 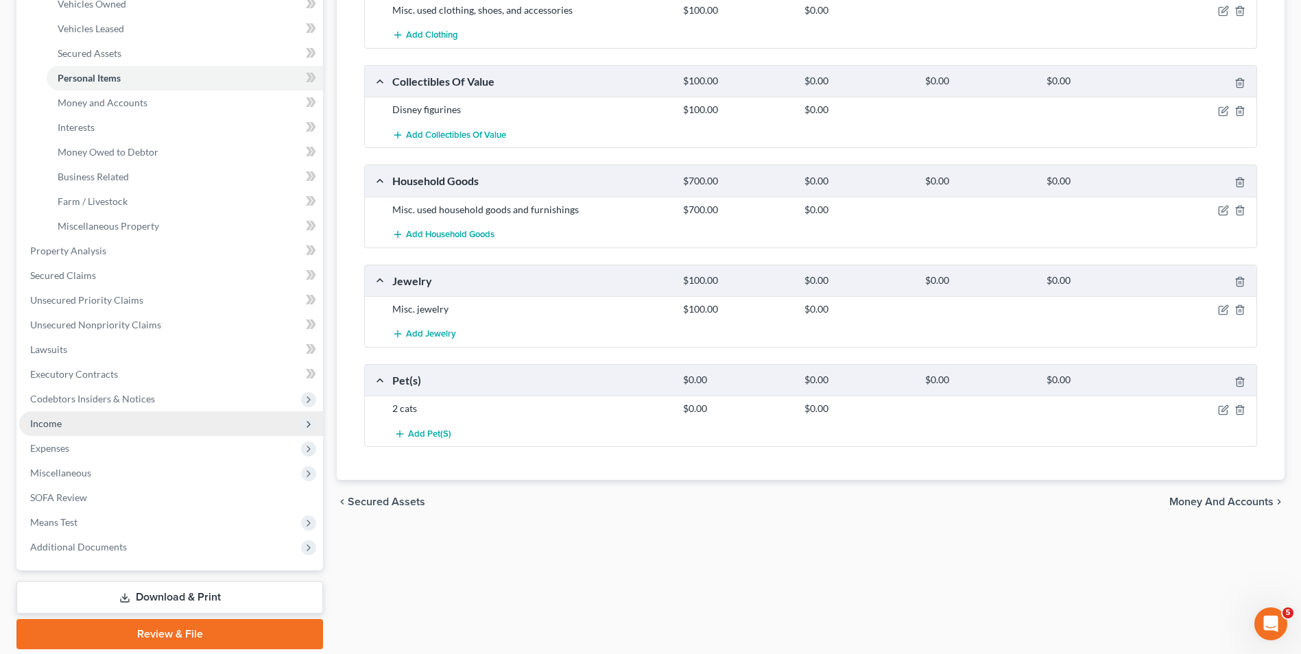 I want to click on button: Add Jewelry, so click(x=424, y=334).